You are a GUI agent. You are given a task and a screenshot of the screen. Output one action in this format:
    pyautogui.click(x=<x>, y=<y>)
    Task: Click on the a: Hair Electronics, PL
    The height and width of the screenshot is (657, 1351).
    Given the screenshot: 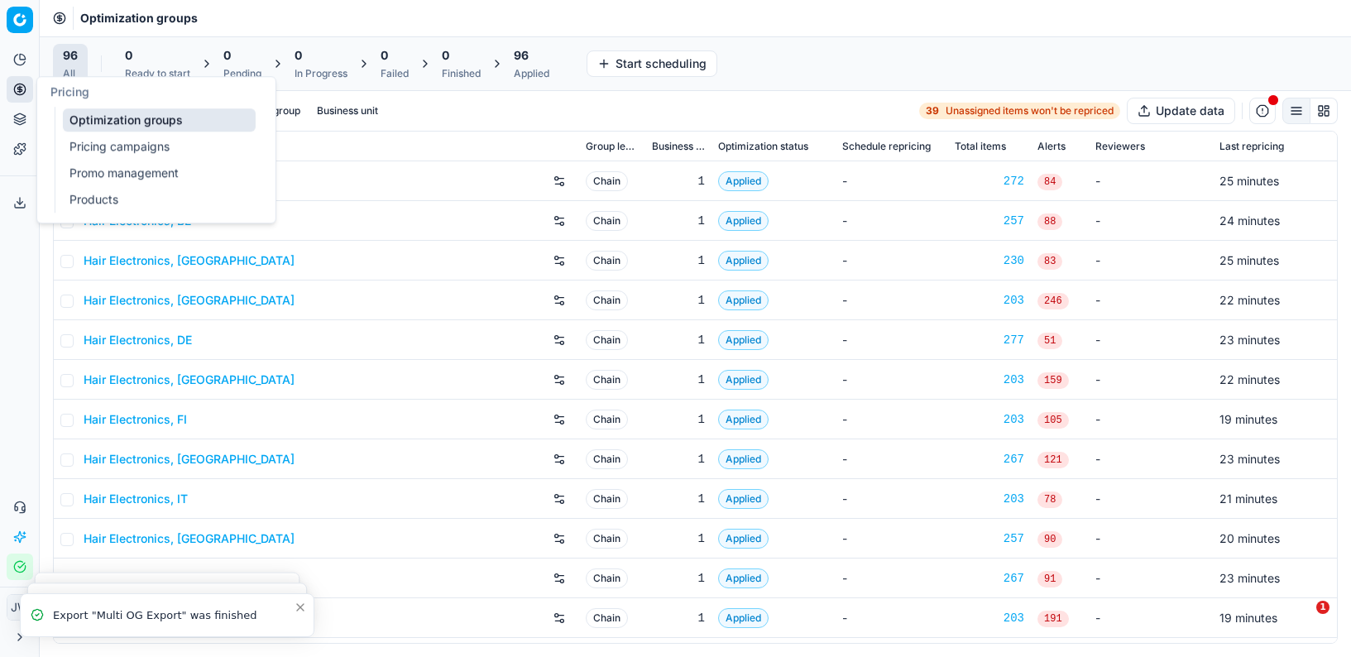 What is the action you would take?
    pyautogui.click(x=137, y=578)
    